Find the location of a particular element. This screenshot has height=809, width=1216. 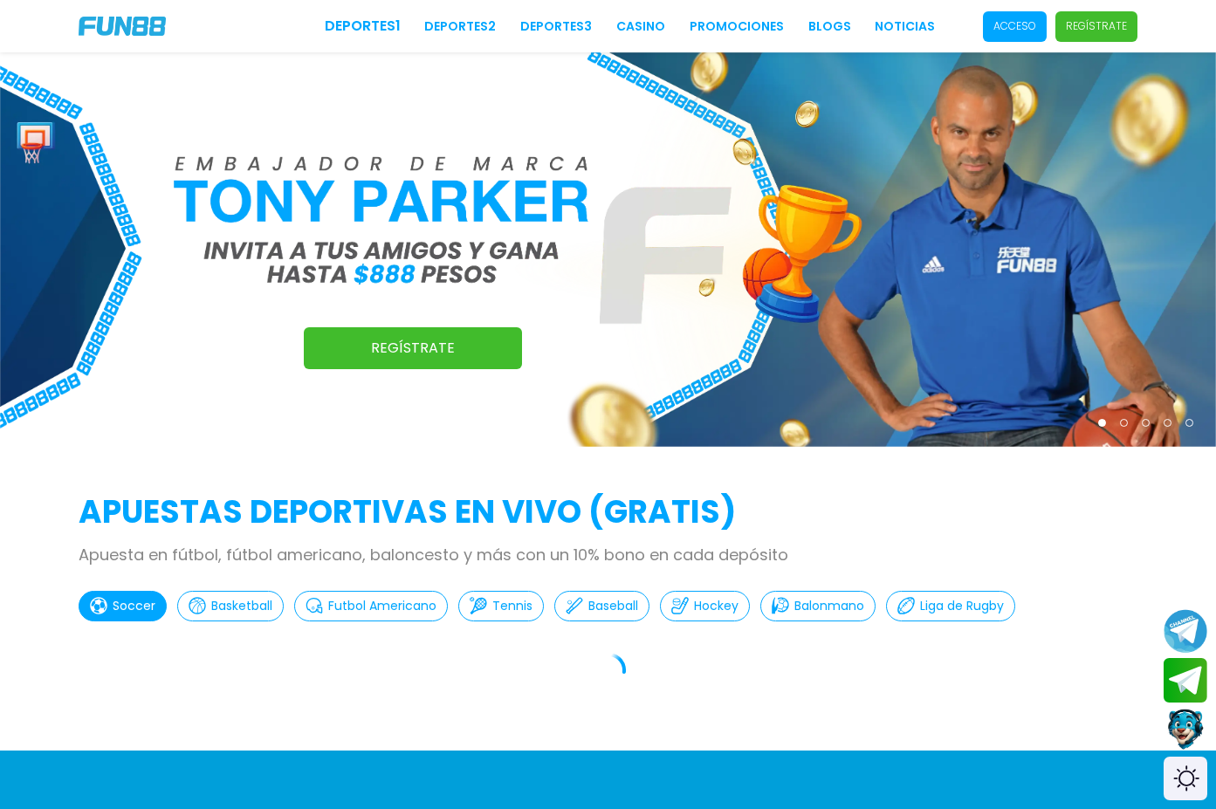

button: Futbol Americano is located at coordinates (371, 606).